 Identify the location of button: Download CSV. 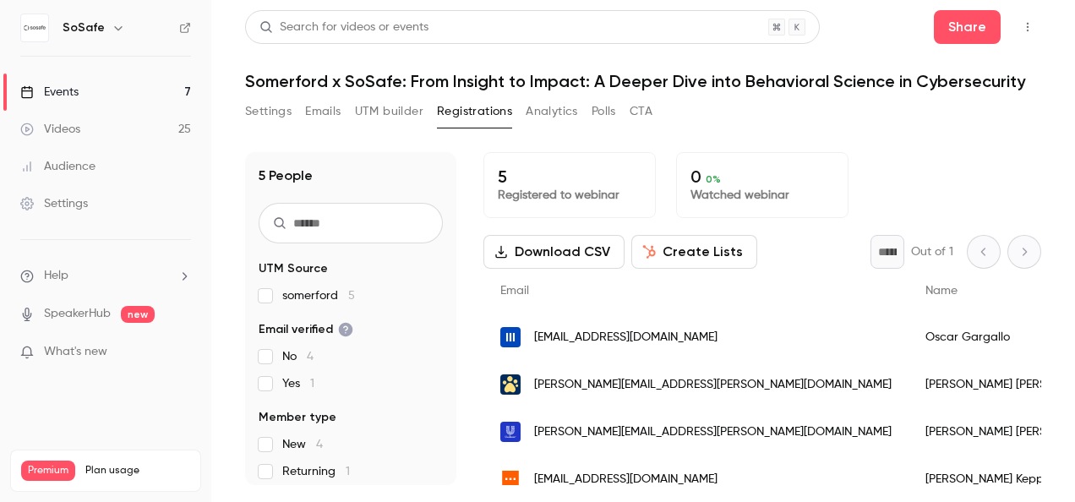
(554, 252).